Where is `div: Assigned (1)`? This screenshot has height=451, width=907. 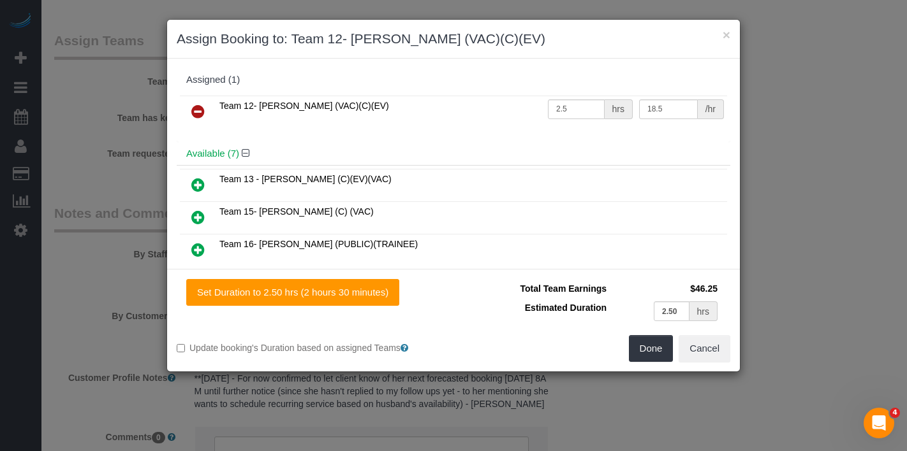 div: Assigned (1) is located at coordinates (453, 80).